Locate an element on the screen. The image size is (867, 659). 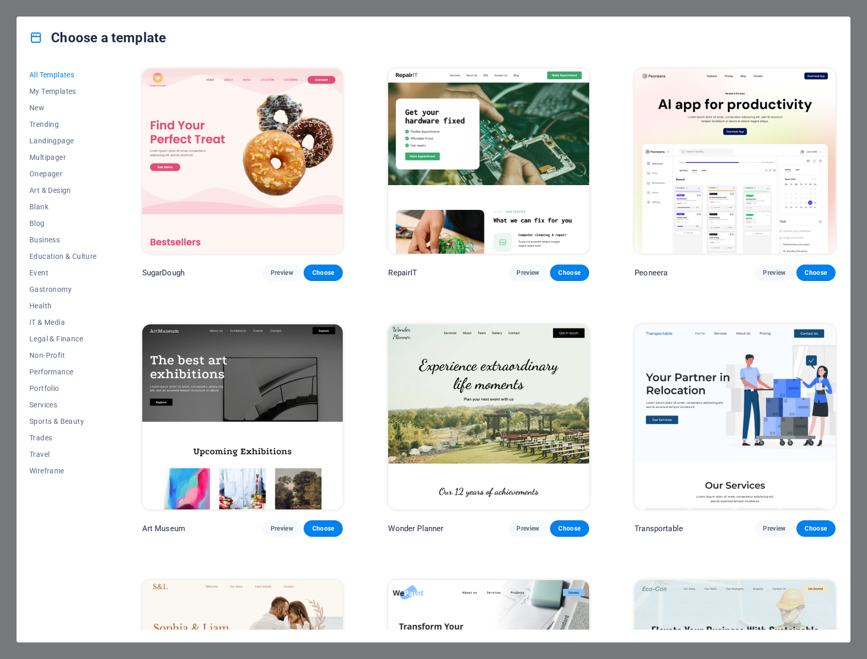
button: Wireframe is located at coordinates (63, 471).